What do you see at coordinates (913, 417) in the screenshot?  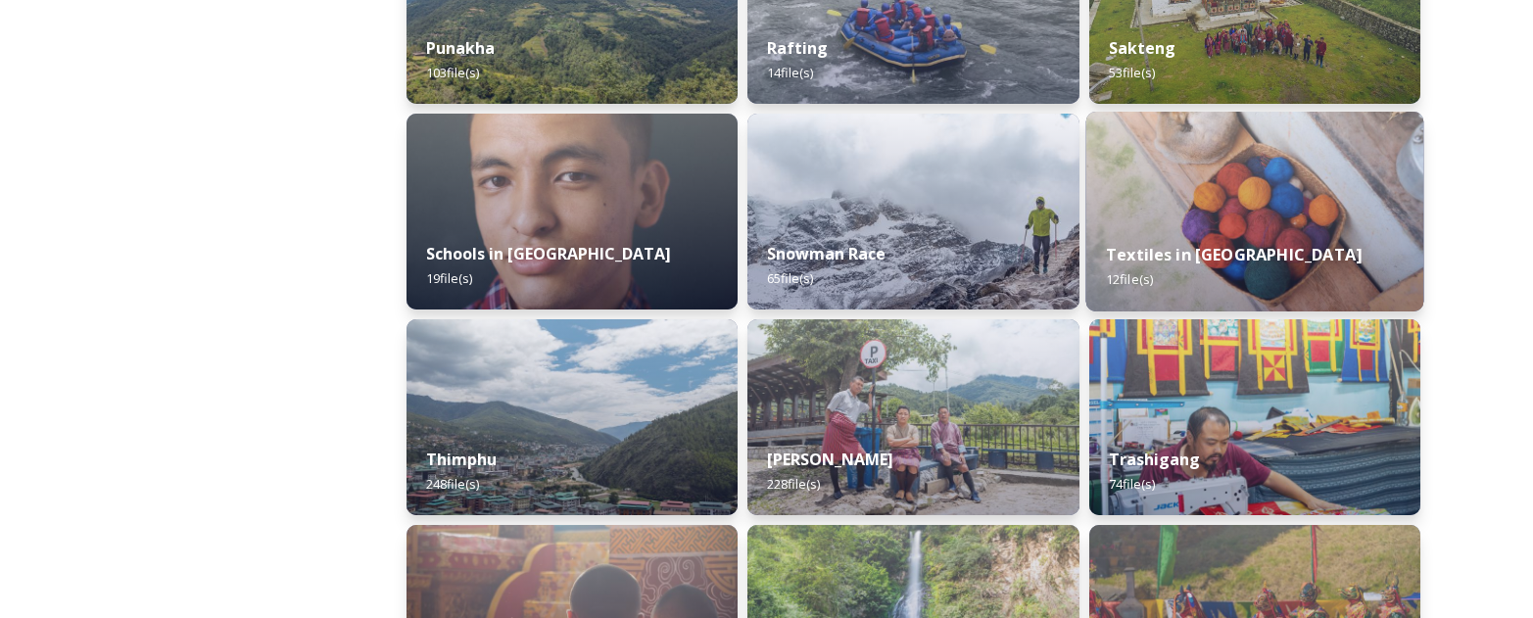 I see `img: Trashi%2520Yangtse%2520090723%2520by%2520Amp%2520Sripimanwat-187.jpg` at bounding box center [913, 417].